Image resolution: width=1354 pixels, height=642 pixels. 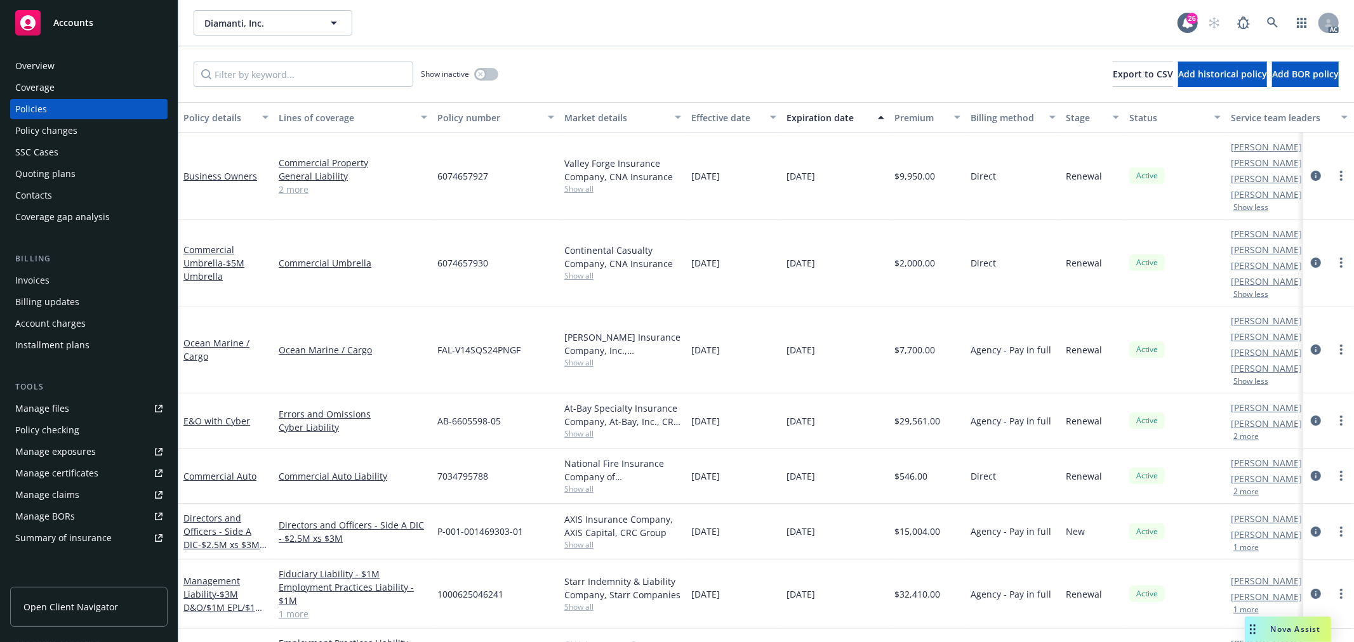 I want to click on span: $9,950.00, so click(x=914, y=176).